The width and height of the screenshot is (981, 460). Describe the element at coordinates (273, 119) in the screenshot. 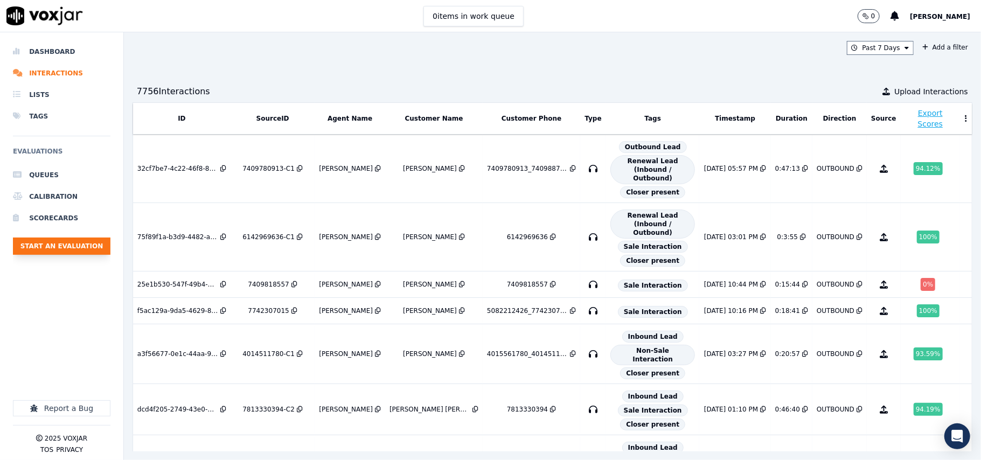

I see `button: SourceID` at that location.